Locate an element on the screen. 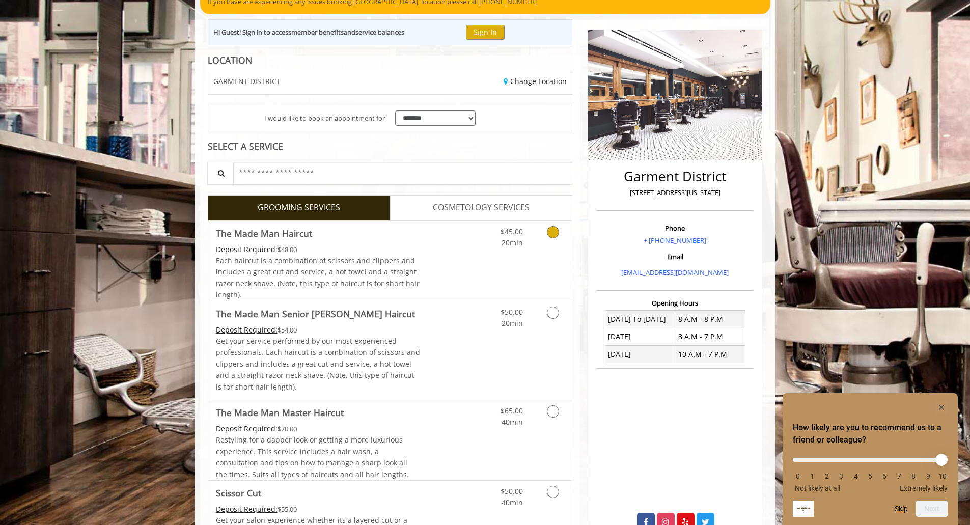 The height and width of the screenshot is (525, 970). span: Extremely likely is located at coordinates (923, 488).